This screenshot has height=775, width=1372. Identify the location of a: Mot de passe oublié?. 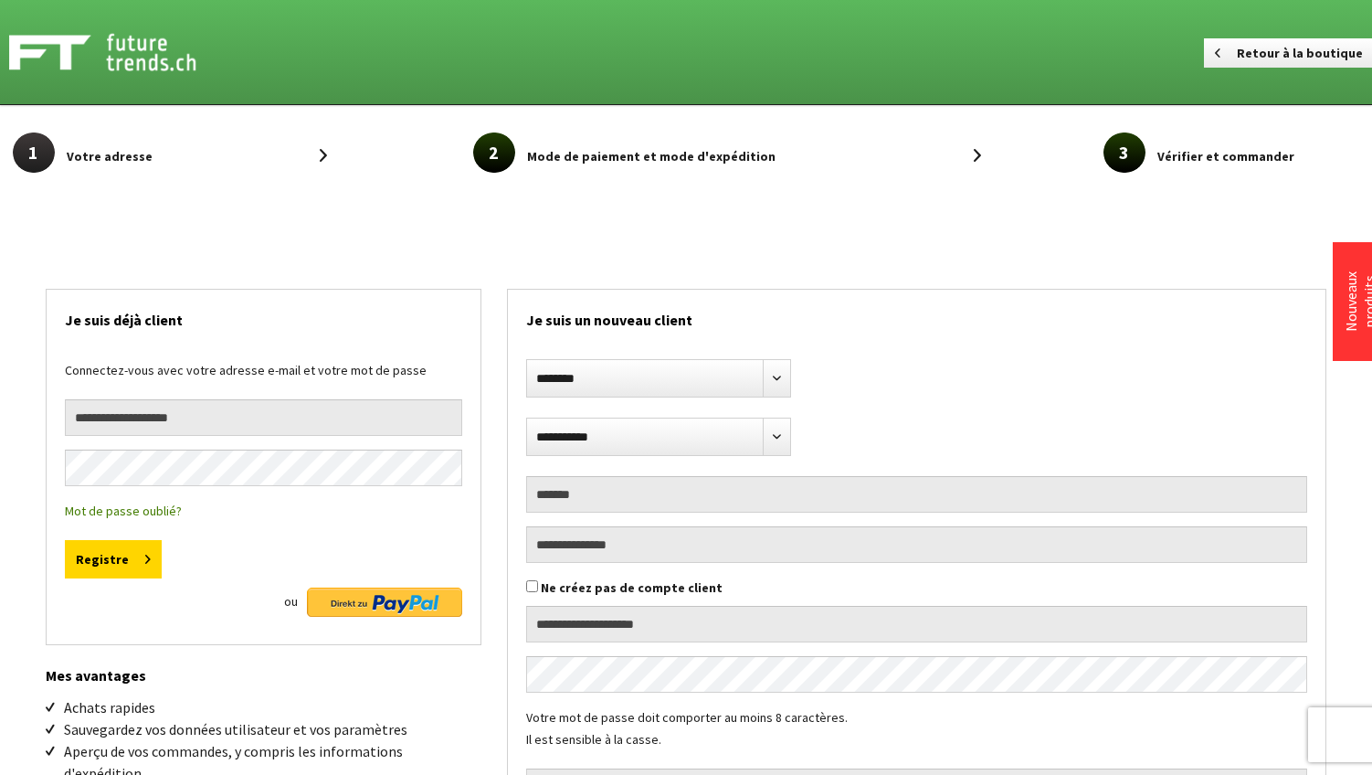
(123, 511).